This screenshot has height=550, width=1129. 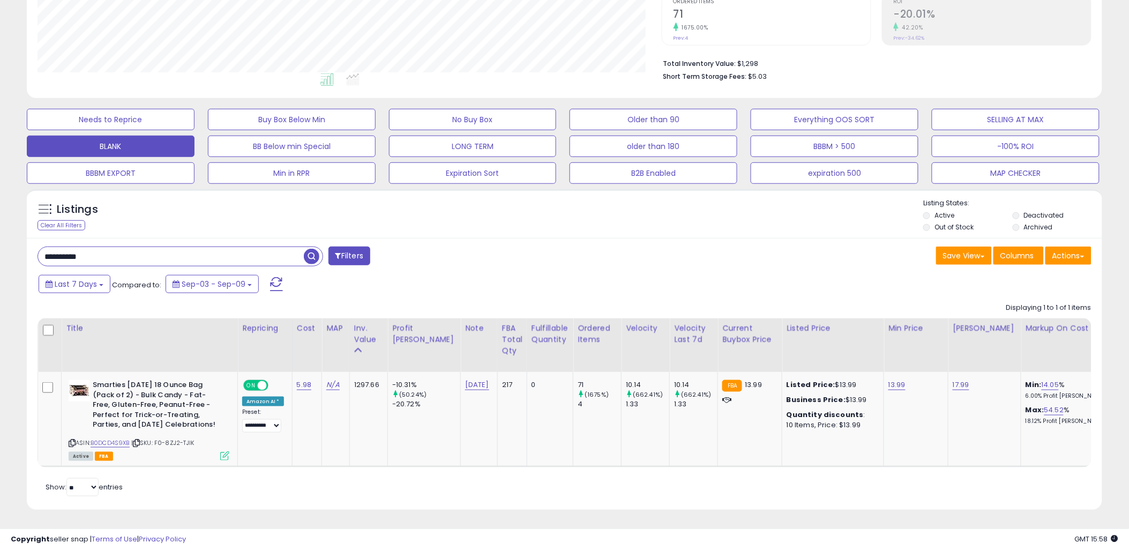 What do you see at coordinates (1054, 410) in the screenshot?
I see `a: 54.52` at bounding box center [1054, 410].